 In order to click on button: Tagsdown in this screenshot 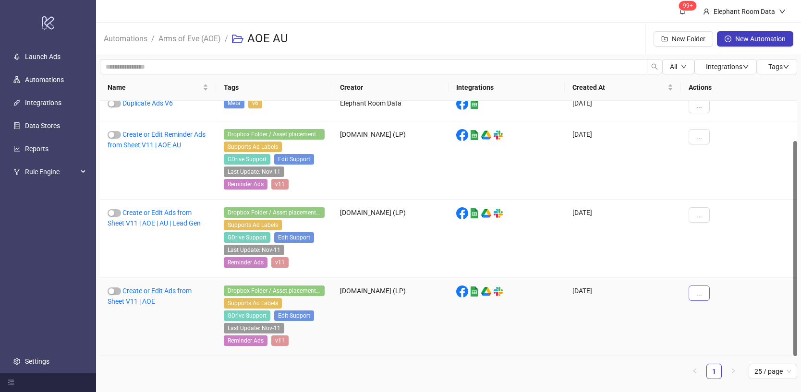, I will do `click(777, 67)`.